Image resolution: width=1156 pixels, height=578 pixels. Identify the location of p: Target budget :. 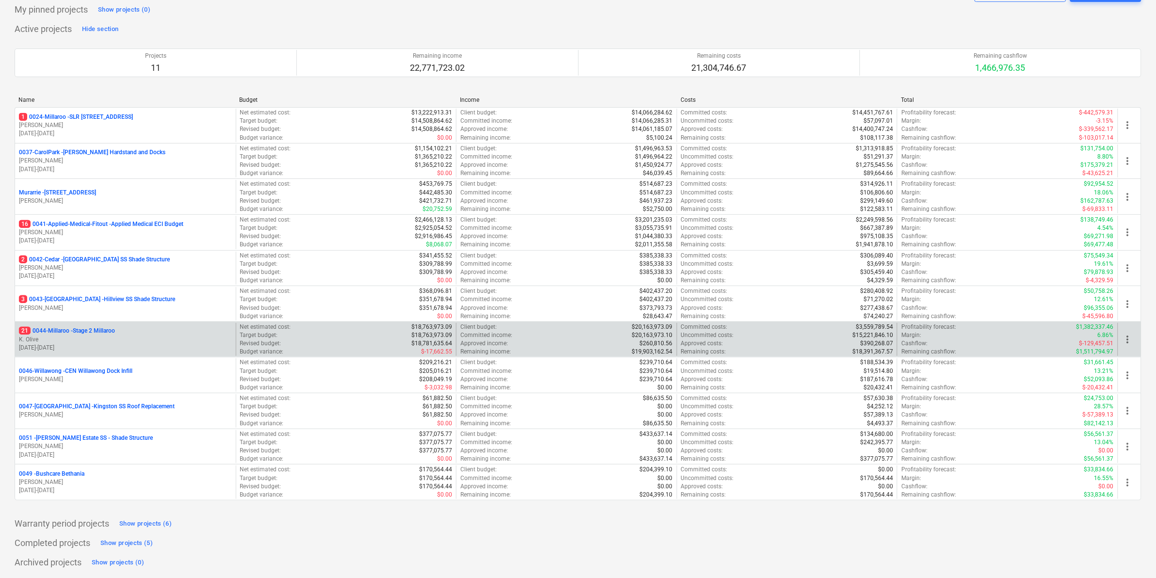
(259, 157).